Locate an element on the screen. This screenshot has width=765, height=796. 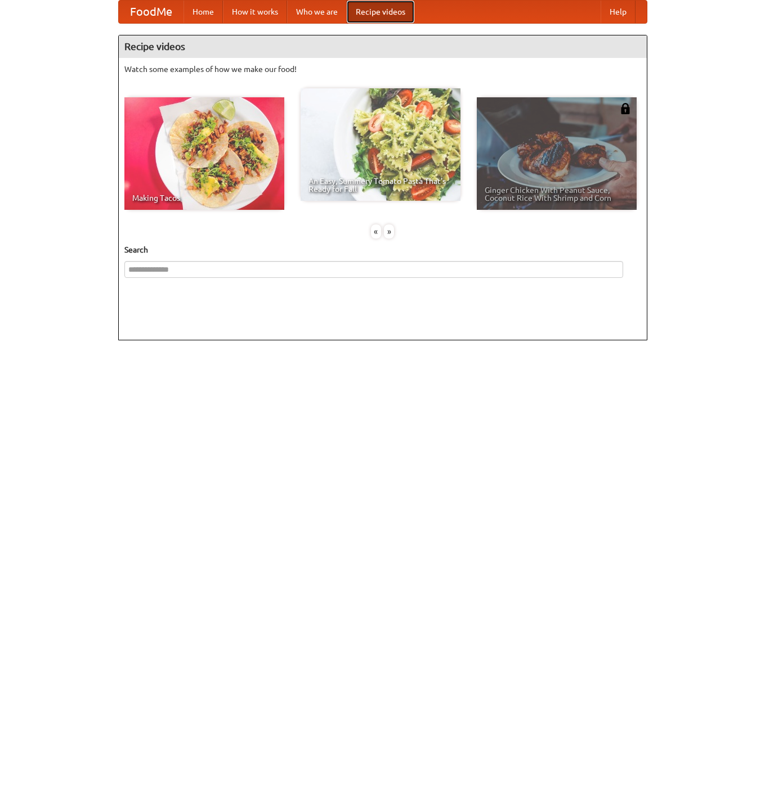
a: Making Tacos is located at coordinates (204, 154).